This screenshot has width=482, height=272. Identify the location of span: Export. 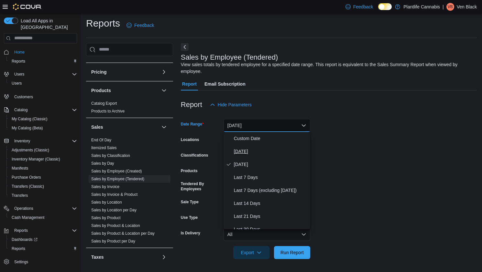
(251, 252).